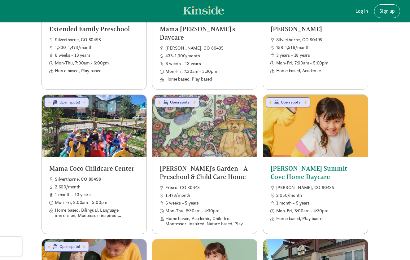  Describe the element at coordinates (207, 221) in the screenshot. I see `span: Home based, Academic, Child led, Montessori inspired, Nature based, Play based` at that location.